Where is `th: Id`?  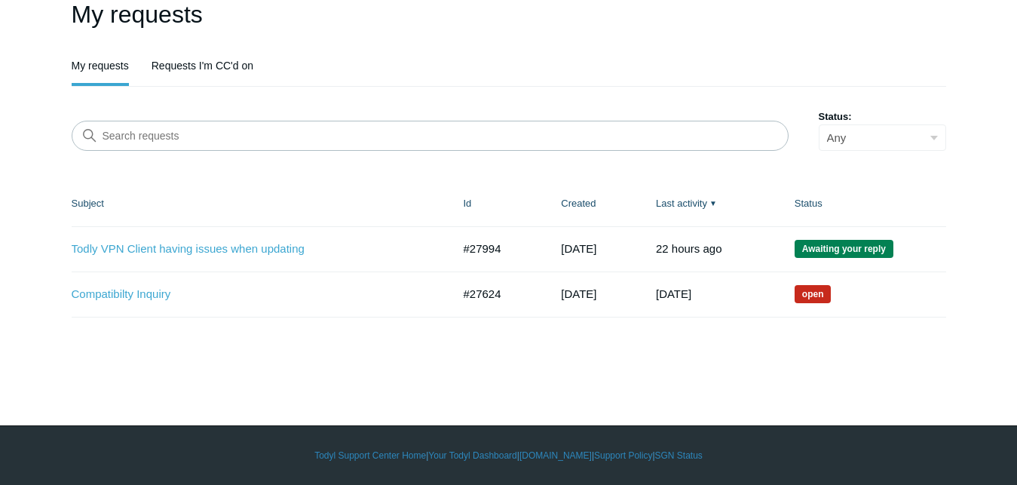 th: Id is located at coordinates (497, 203).